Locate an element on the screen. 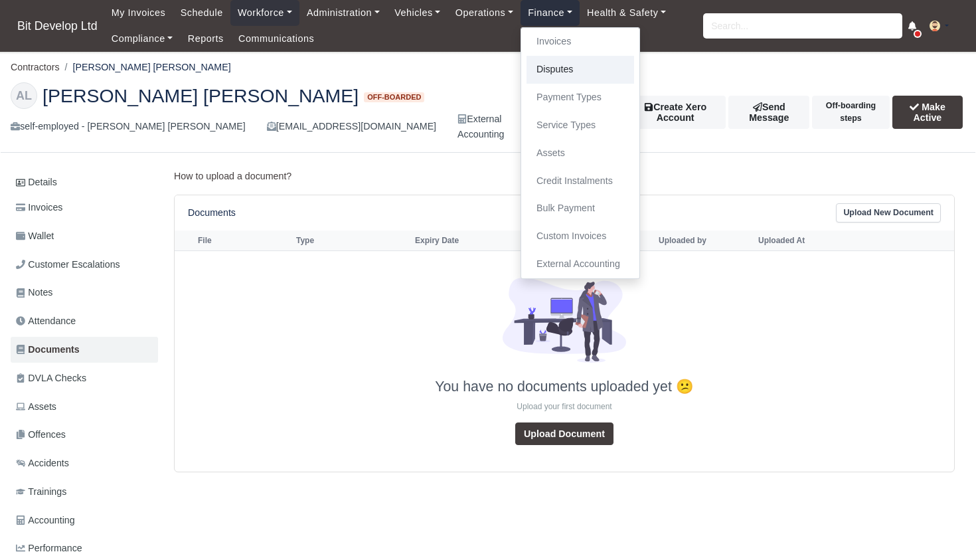  a: External Accounting is located at coordinates (580, 264).